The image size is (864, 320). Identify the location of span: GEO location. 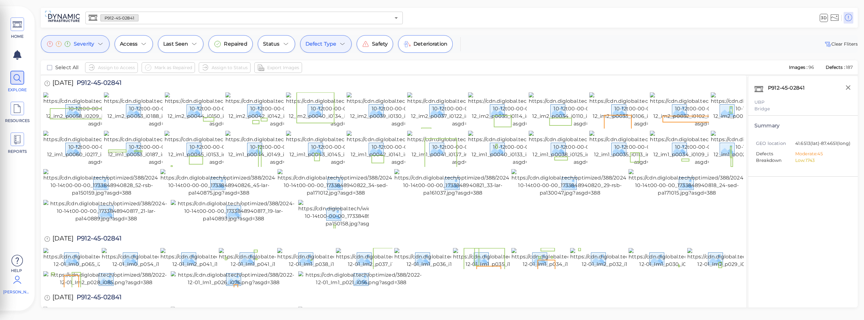
(776, 143).